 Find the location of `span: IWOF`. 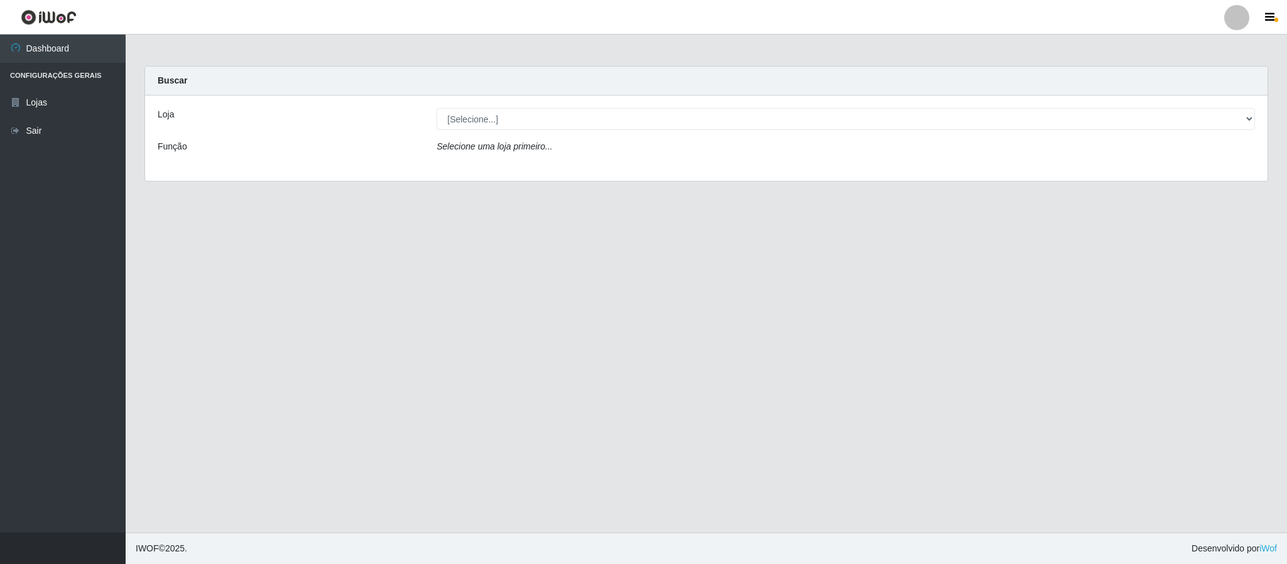

span: IWOF is located at coordinates (147, 548).